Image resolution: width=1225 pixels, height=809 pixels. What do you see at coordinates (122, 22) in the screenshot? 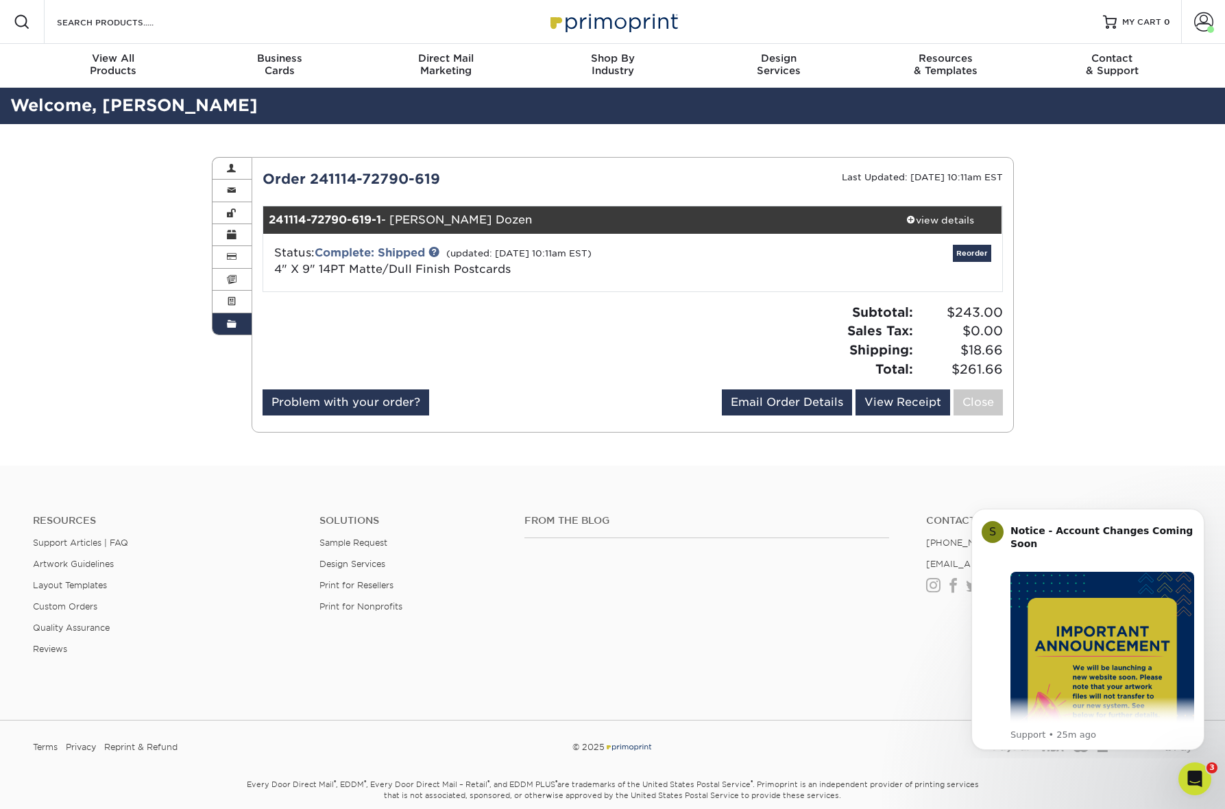
I see `input: SEARCH PRODUCTS.....` at bounding box center [122, 22].